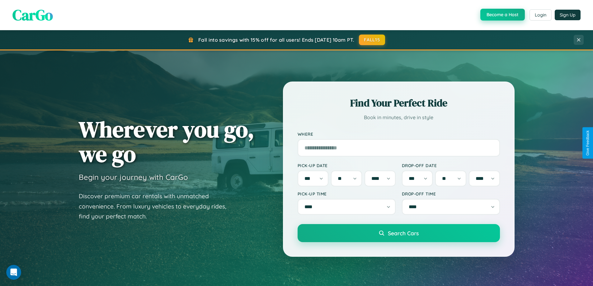  What do you see at coordinates (450, 193) in the screenshot?
I see `label: Drop-off Time` at bounding box center [450, 193].